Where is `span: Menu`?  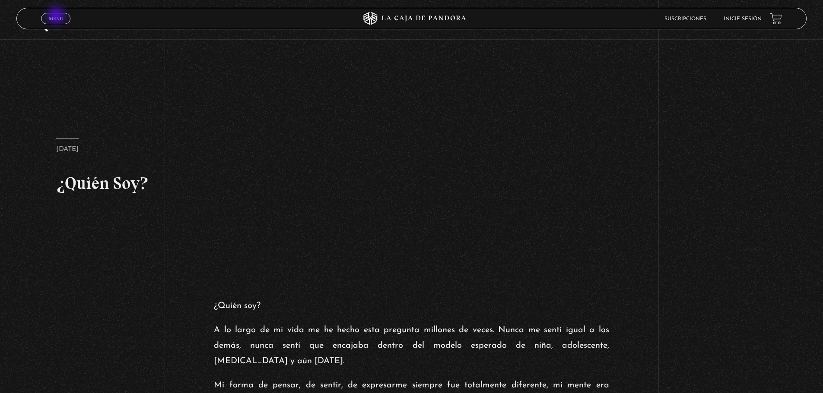 span: Menu is located at coordinates (56, 19).